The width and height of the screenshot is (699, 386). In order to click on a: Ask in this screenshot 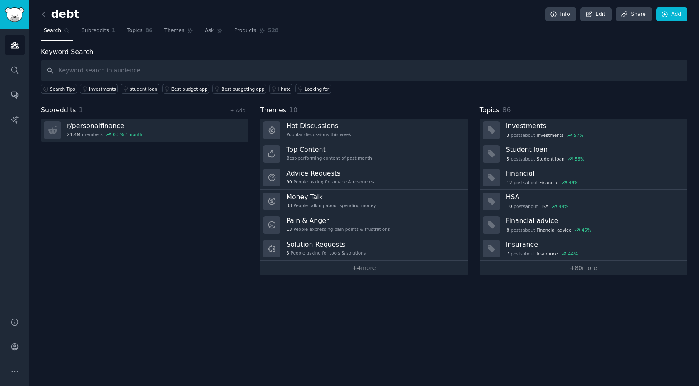, I will do `click(213, 32)`.